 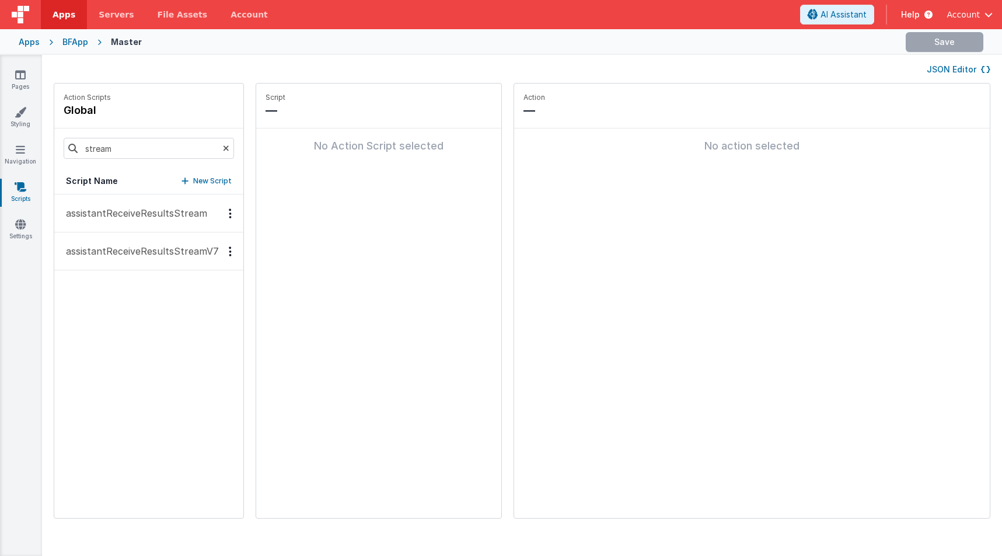 I want to click on button: assistantReceiveResultsStreamV7, so click(x=149, y=251).